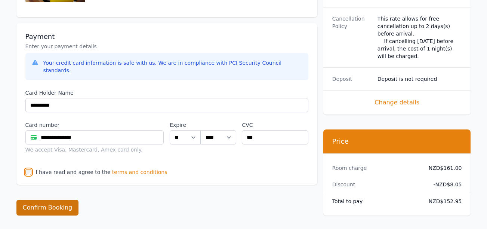 The image size is (487, 229). I want to click on label: Card Holder Name, so click(167, 93).